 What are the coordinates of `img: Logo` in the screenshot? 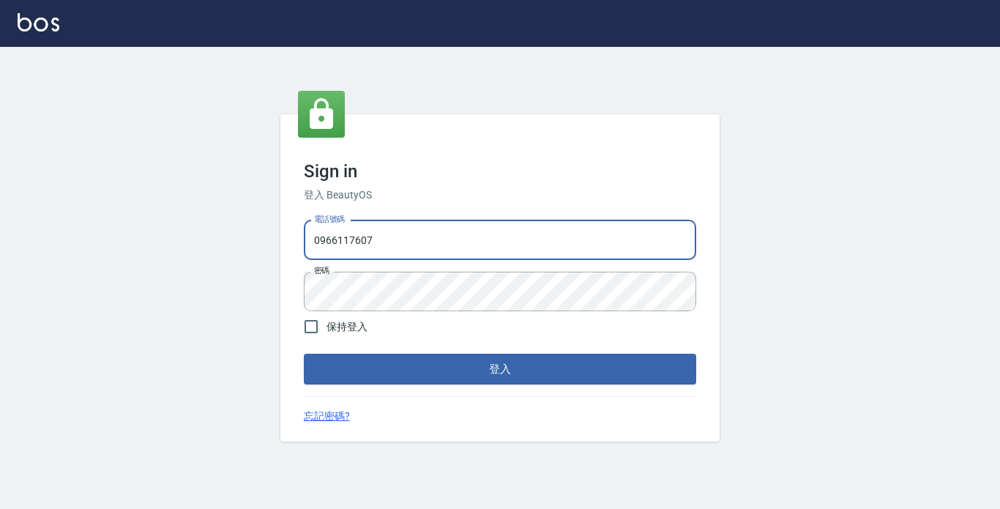 It's located at (38, 22).